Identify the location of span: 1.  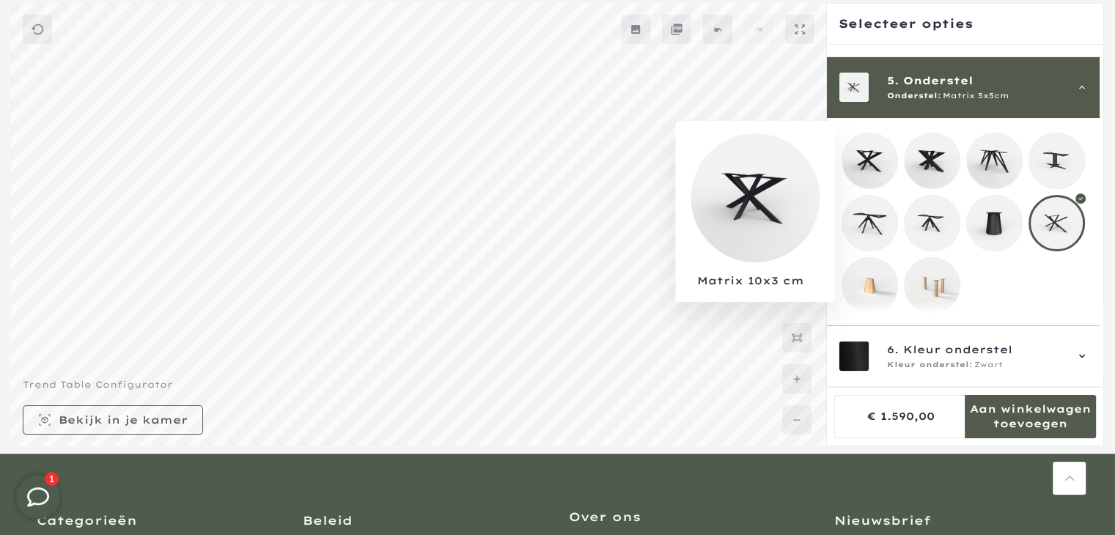
(50, 19).